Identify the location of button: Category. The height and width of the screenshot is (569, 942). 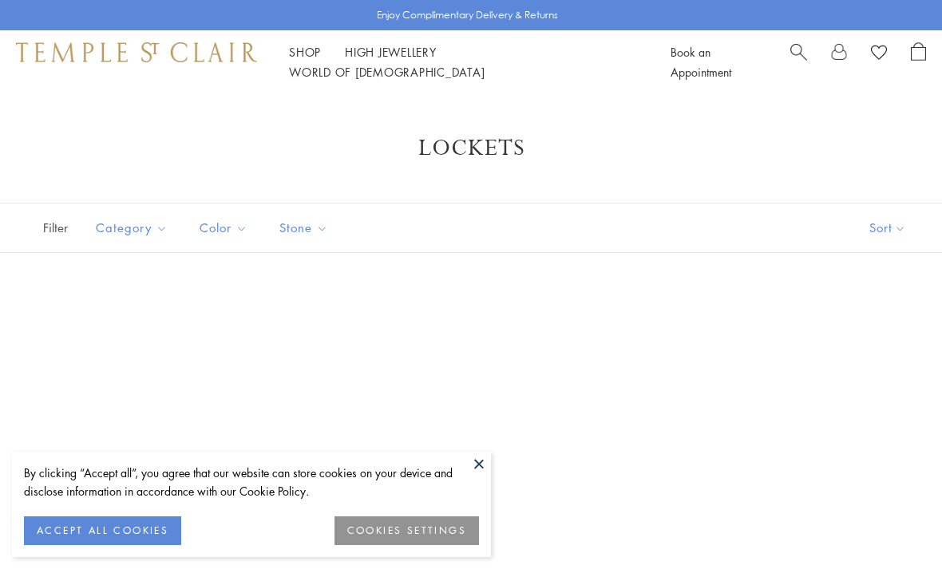
(132, 228).